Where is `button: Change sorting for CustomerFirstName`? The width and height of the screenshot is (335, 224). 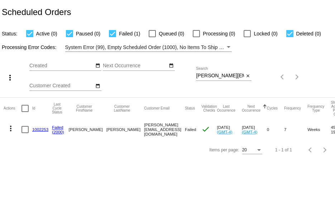
button: Change sorting for CustomerFirstName is located at coordinates (84, 109).